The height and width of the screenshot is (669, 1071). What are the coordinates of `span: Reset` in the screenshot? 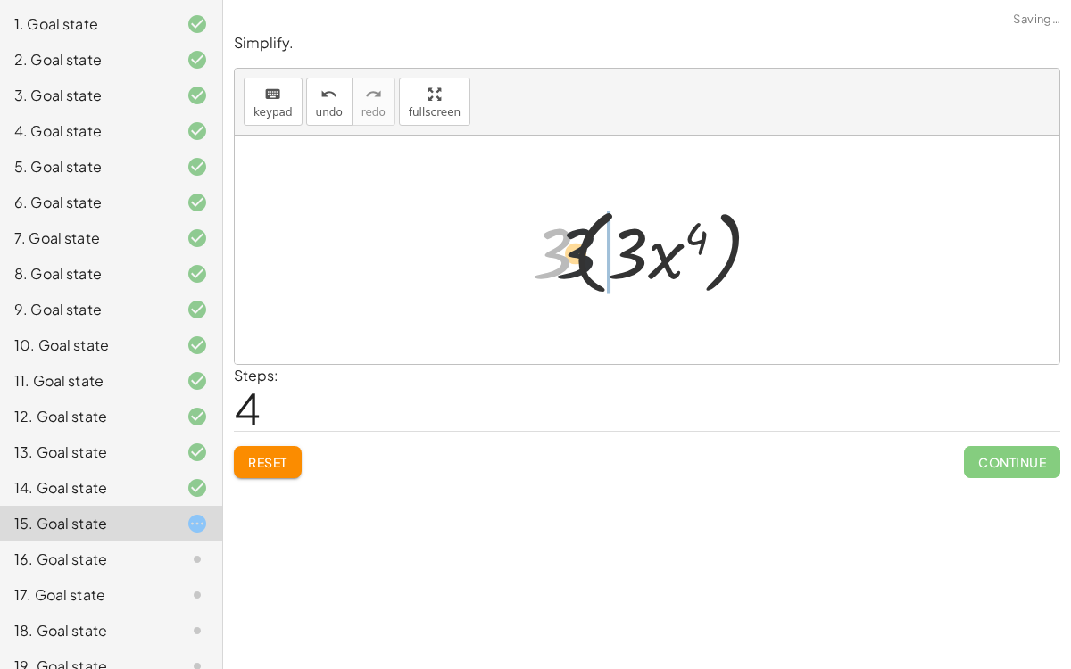 It's located at (268, 462).